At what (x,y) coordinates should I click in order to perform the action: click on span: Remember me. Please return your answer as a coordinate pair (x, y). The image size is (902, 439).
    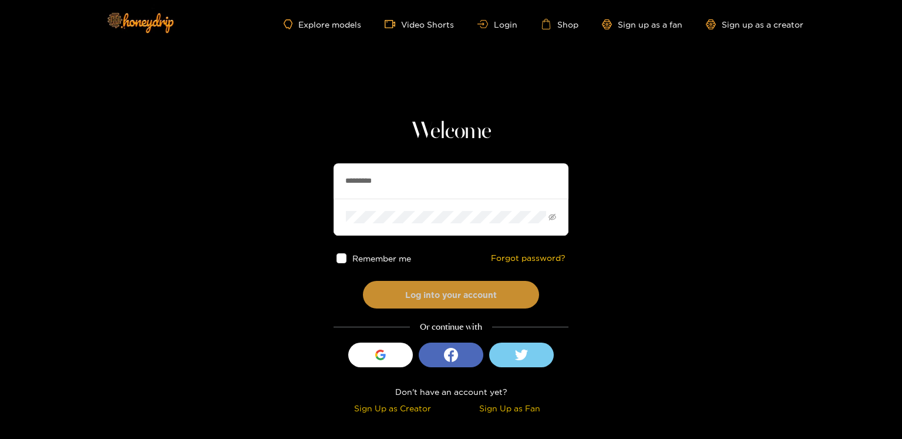
    Looking at the image, I should click on (382, 258).